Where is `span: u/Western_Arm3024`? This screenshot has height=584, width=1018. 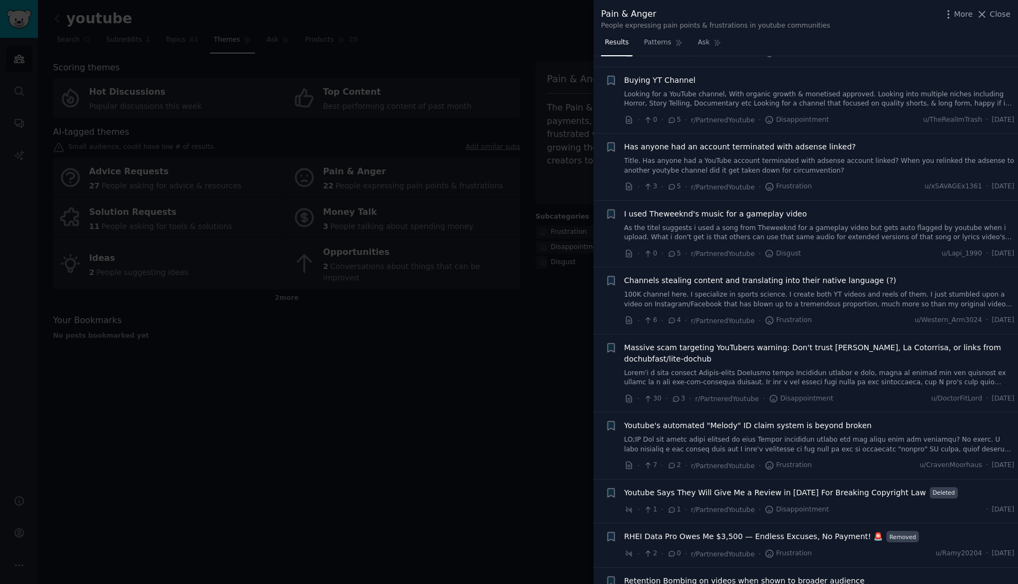 span: u/Western_Arm3024 is located at coordinates (948, 321).